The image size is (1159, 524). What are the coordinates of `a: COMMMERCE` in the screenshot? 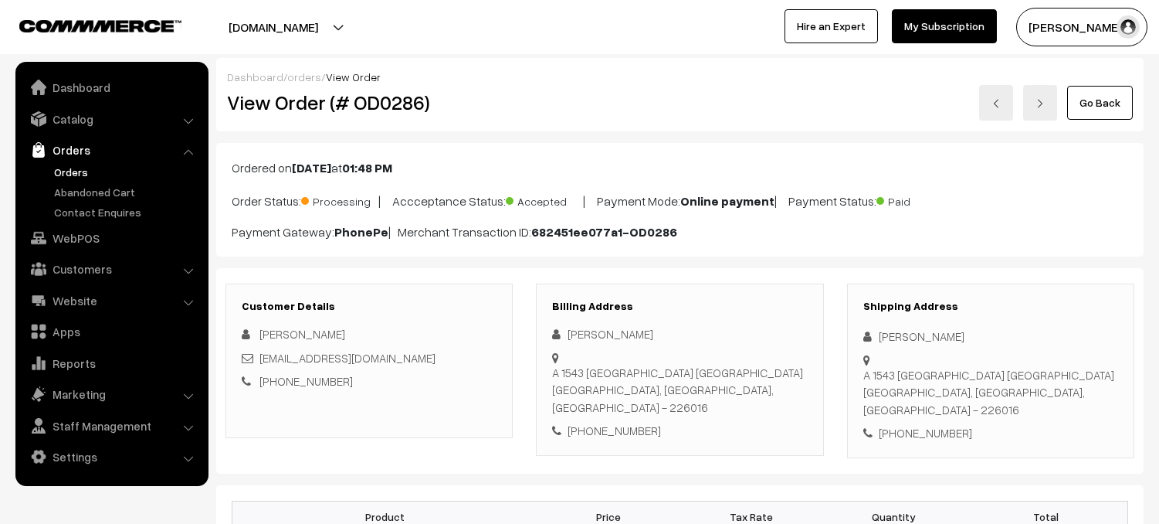 It's located at (87, 25).